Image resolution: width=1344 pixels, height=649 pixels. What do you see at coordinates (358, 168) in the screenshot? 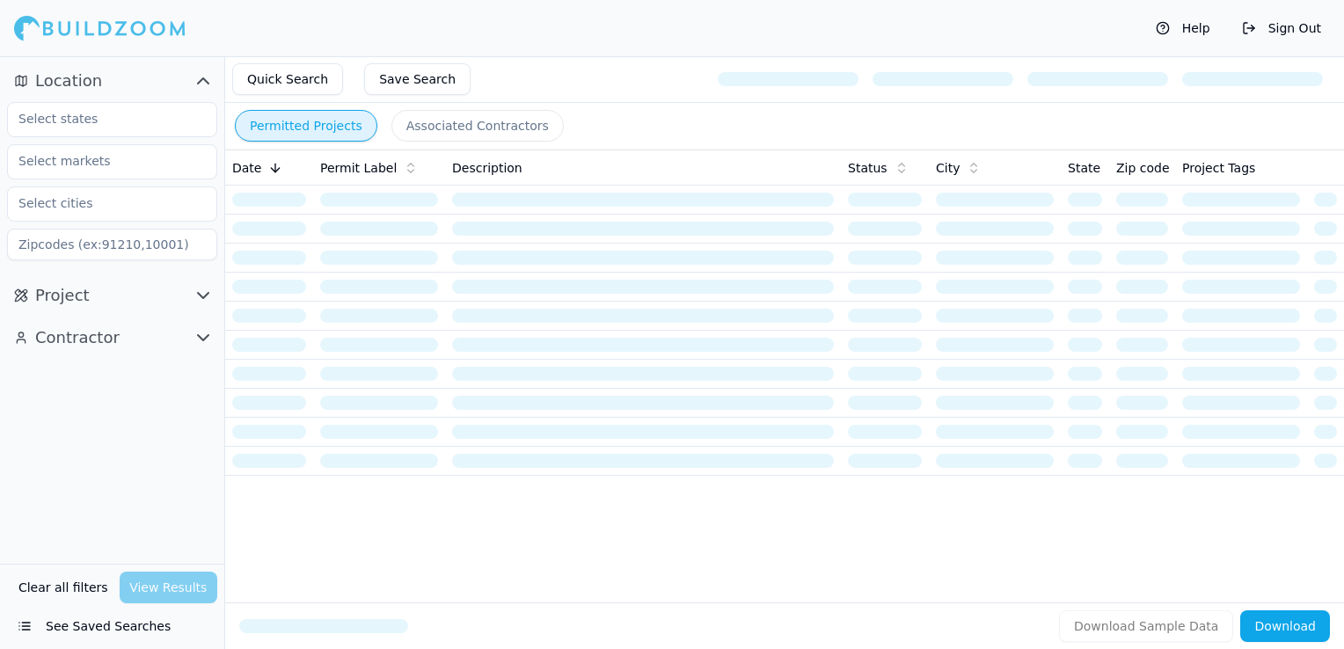
I see `span: Permit Label` at bounding box center [358, 168].